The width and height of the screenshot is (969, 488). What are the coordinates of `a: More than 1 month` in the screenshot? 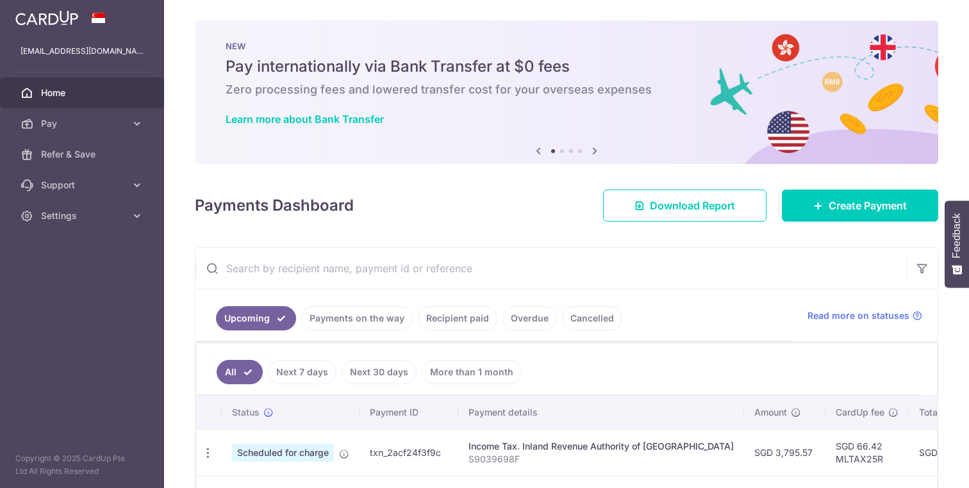 It's located at (472, 372).